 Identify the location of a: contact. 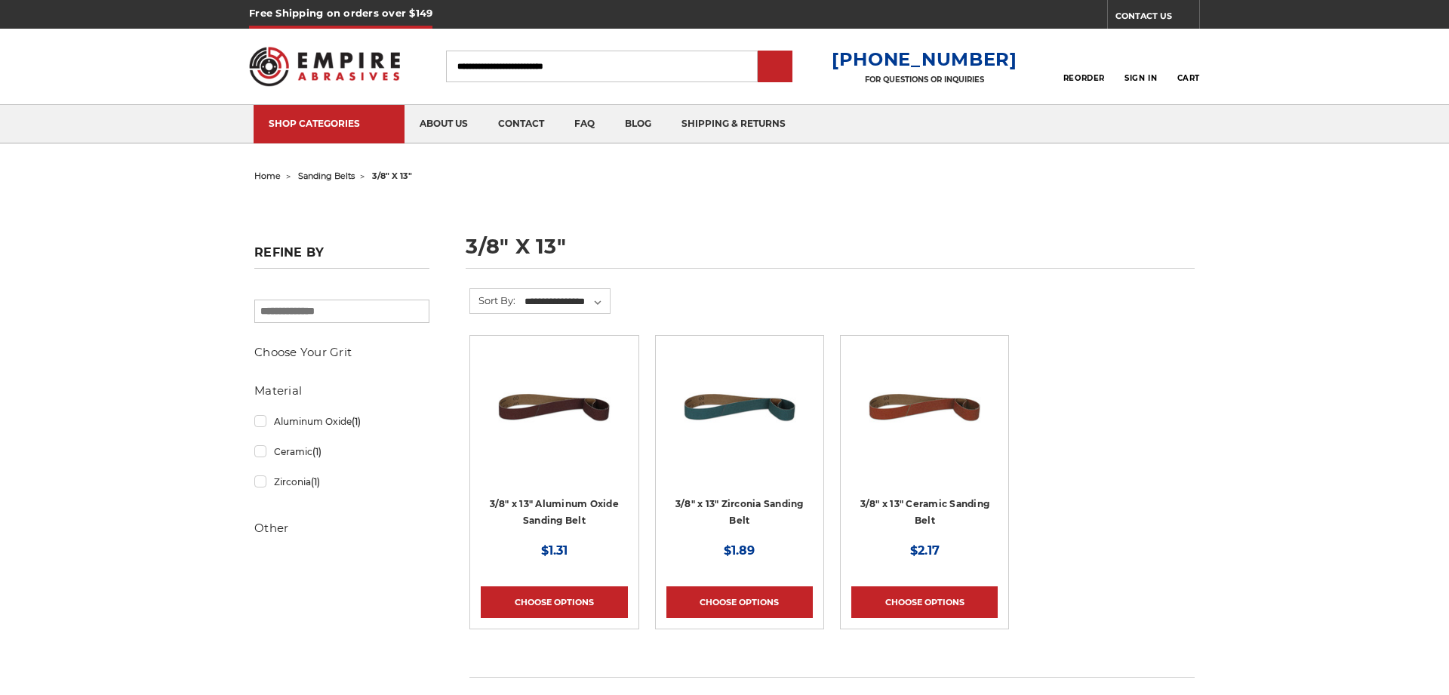
(521, 124).